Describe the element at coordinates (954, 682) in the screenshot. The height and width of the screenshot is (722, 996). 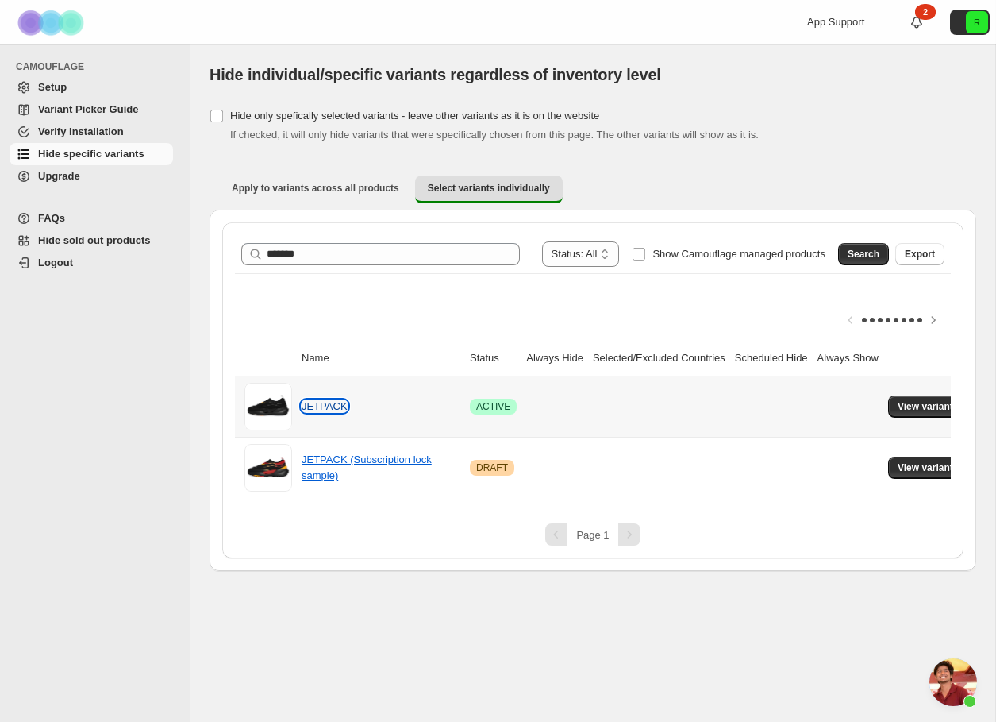
I see `a: Open chat` at that location.